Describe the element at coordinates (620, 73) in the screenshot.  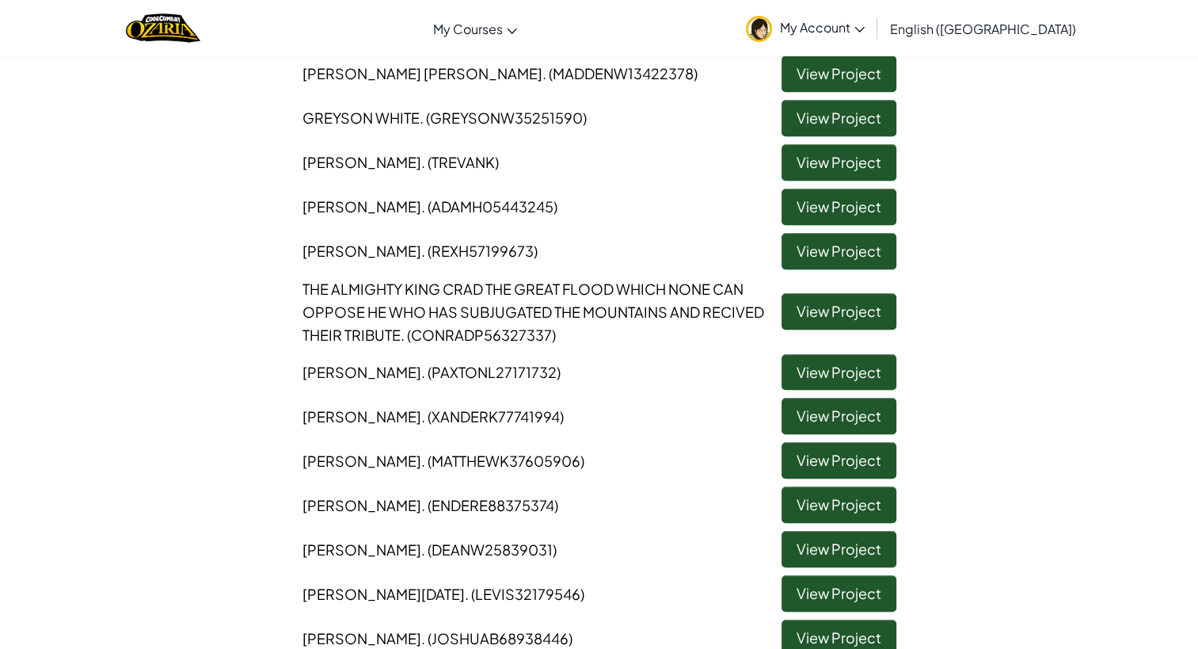
I see `span: . (MADDENW13422378)` at that location.